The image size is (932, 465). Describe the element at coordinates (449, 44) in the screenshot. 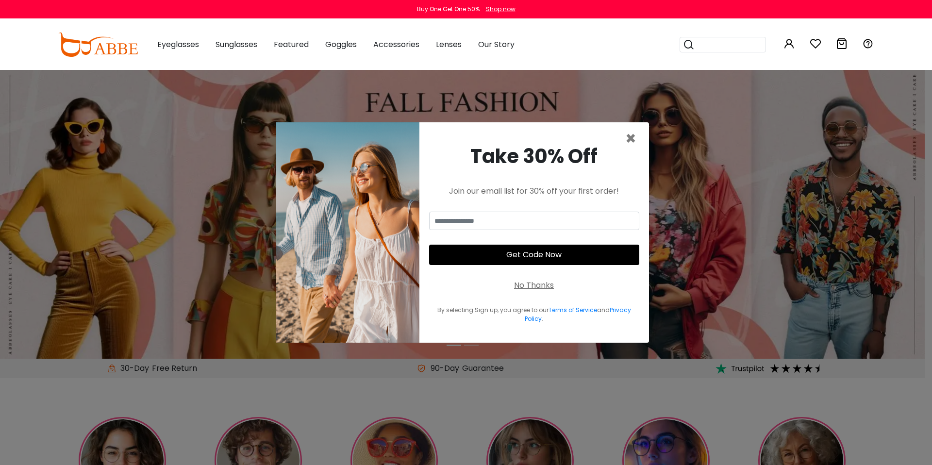

I see `span: Lenses` at that location.